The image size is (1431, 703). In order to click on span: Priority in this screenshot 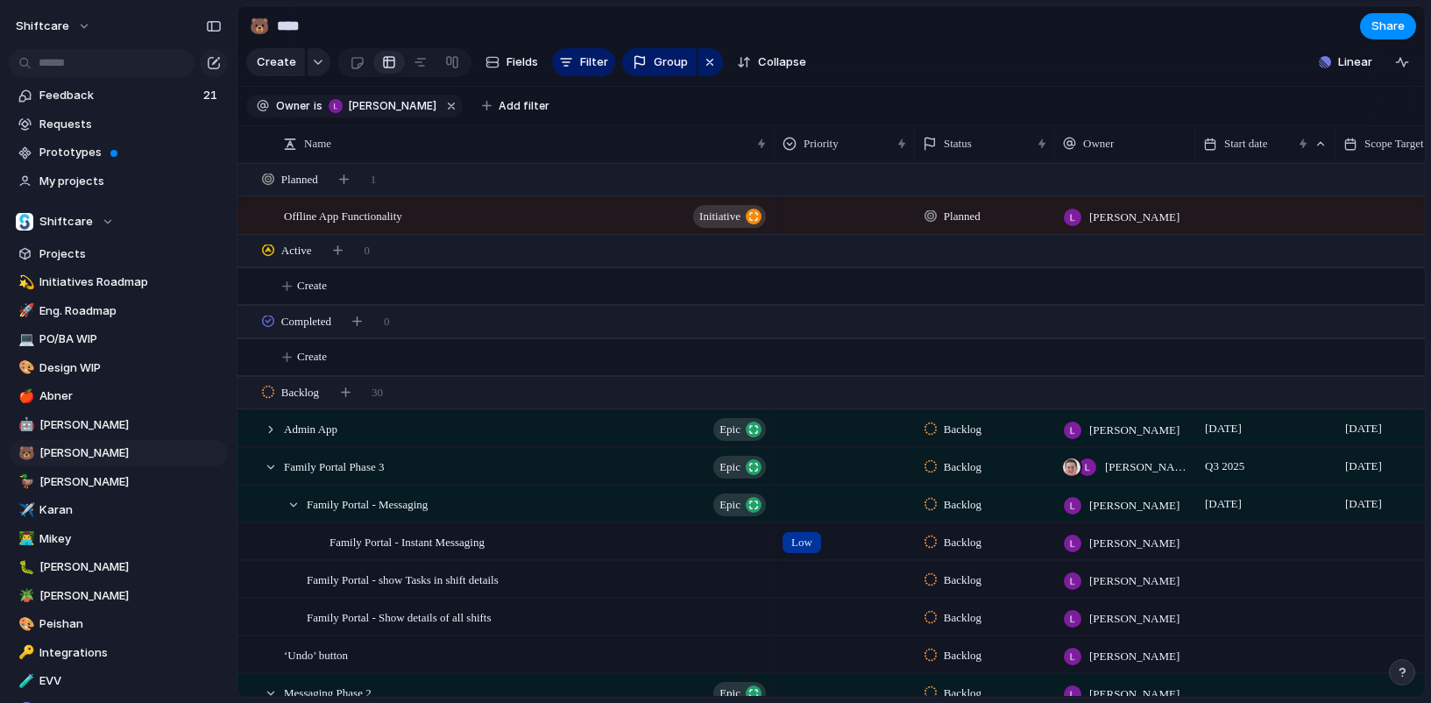, I will do `click(821, 144)`.